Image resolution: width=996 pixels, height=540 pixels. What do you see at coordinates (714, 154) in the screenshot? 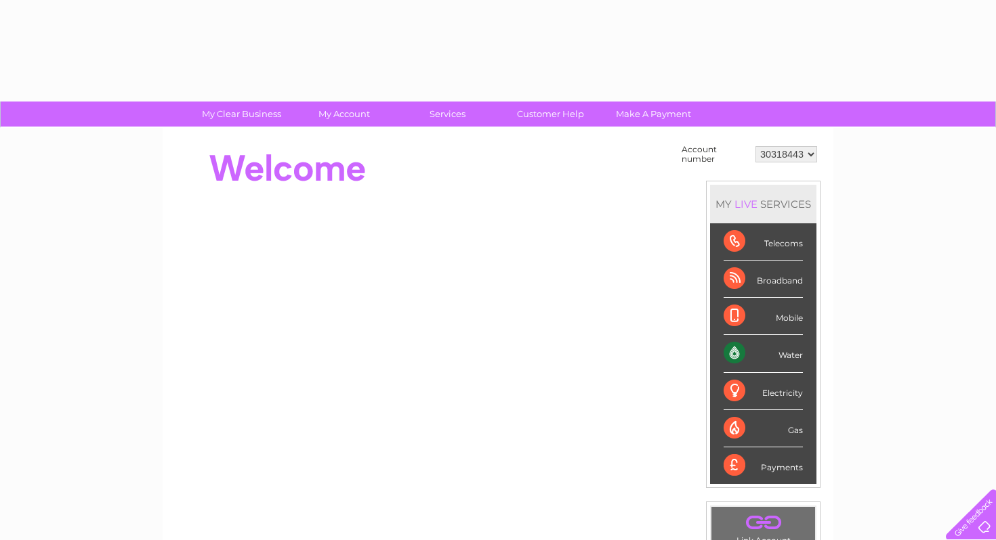
I see `td: Account number` at bounding box center [714, 154].